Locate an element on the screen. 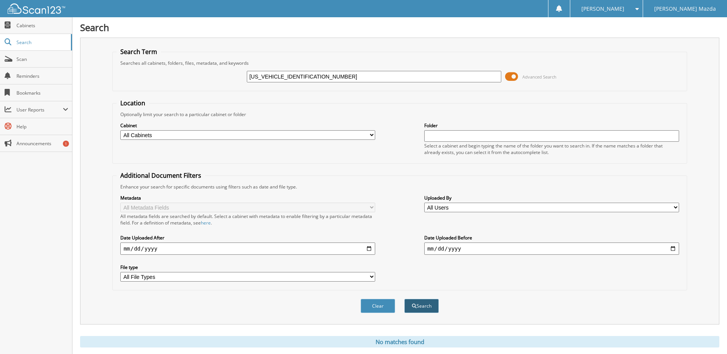 The width and height of the screenshot is (727, 354). span: Bookmarks is located at coordinates (42, 93).